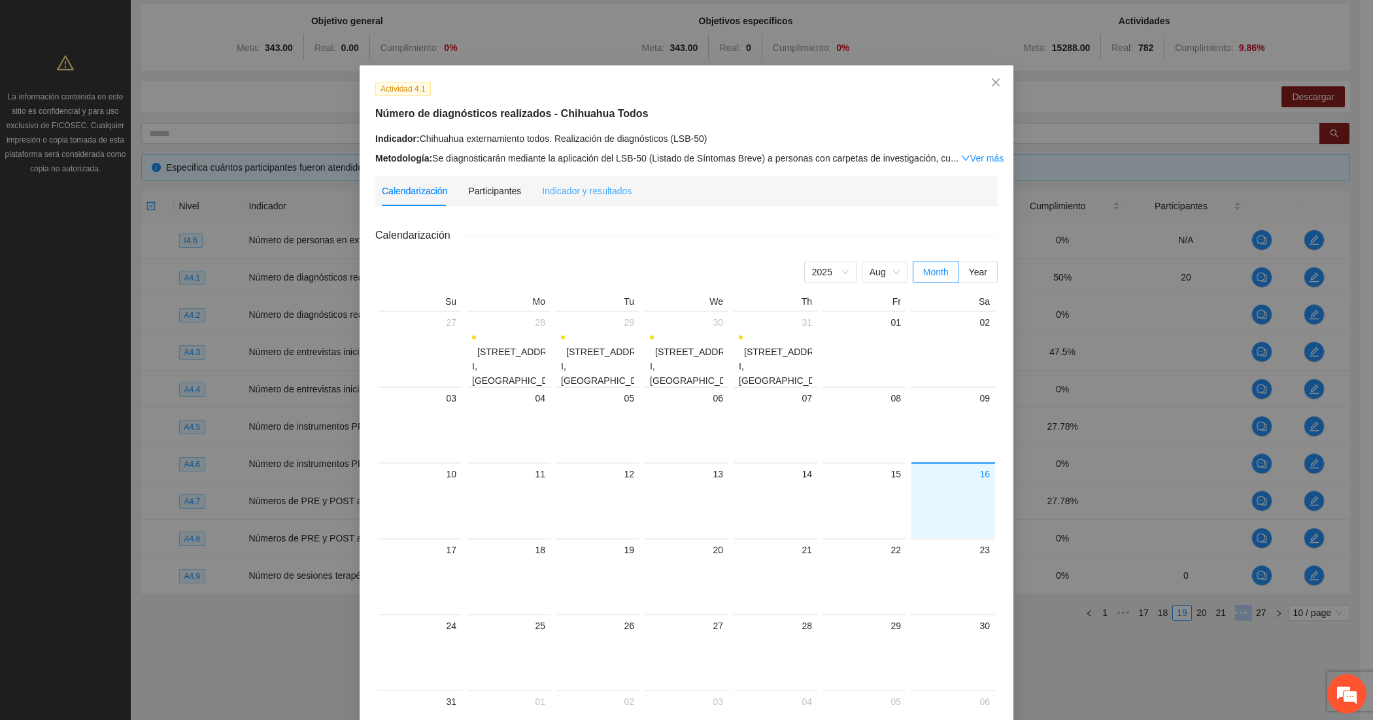 The image size is (1373, 720). What do you see at coordinates (687, 474) in the screenshot?
I see `div: 13` at bounding box center [687, 474].